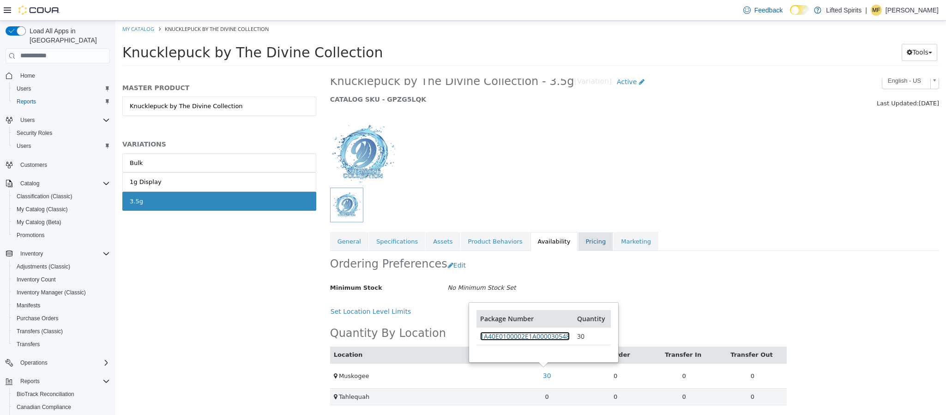 The height and width of the screenshot is (415, 946). What do you see at coordinates (272, 312) in the screenshot?
I see `h2: Quantity By Location` at bounding box center [272, 312].